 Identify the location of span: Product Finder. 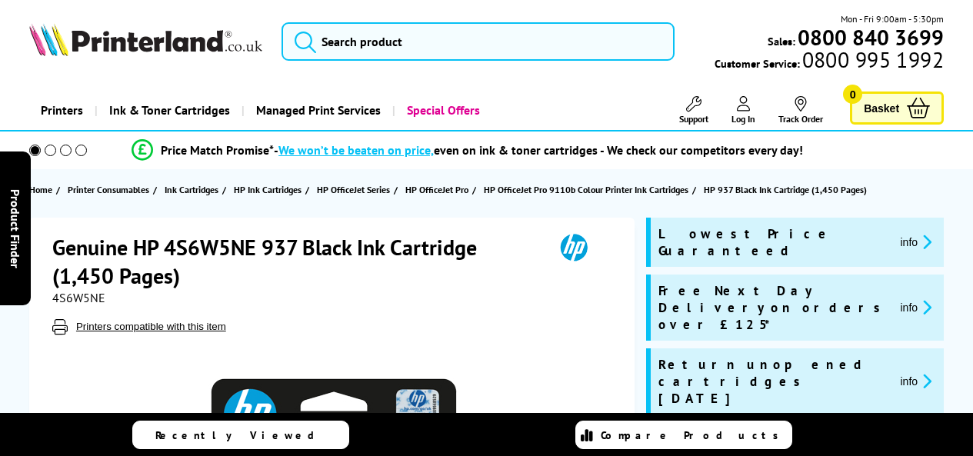
(15, 228).